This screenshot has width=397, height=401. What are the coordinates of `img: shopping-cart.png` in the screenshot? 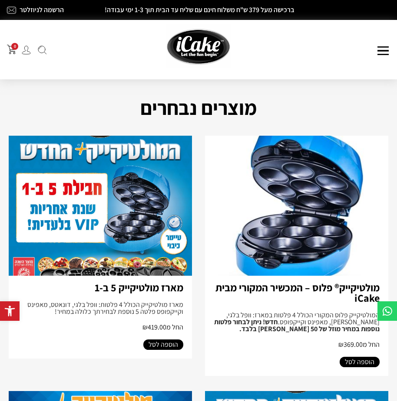 It's located at (12, 49).